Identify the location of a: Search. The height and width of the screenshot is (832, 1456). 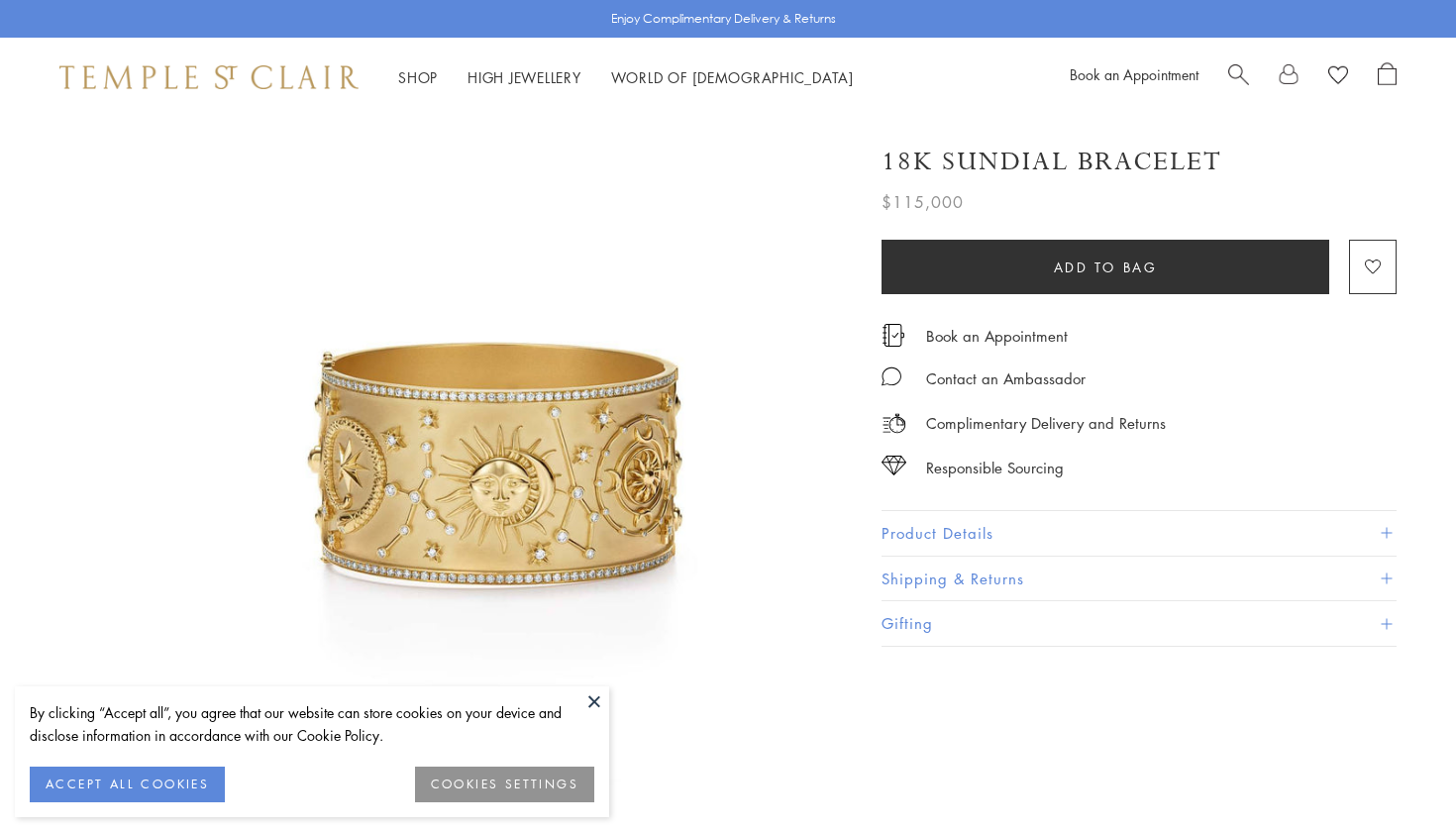
(1238, 77).